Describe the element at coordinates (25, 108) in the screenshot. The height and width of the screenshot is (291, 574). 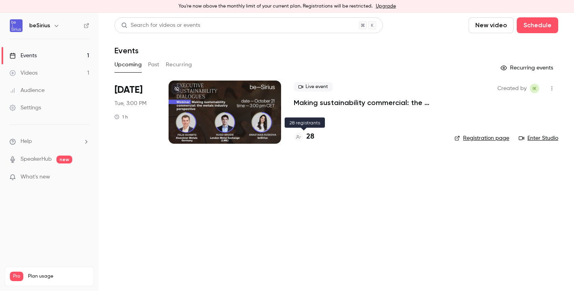
I see `div: Settings` at that location.